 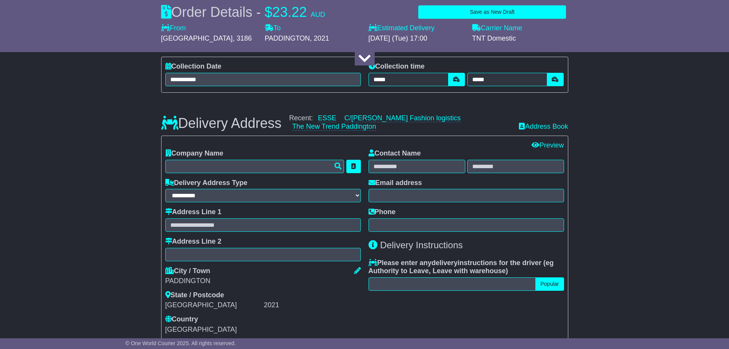 What do you see at coordinates (318, 15) in the screenshot?
I see `span: AUD` at bounding box center [318, 15].